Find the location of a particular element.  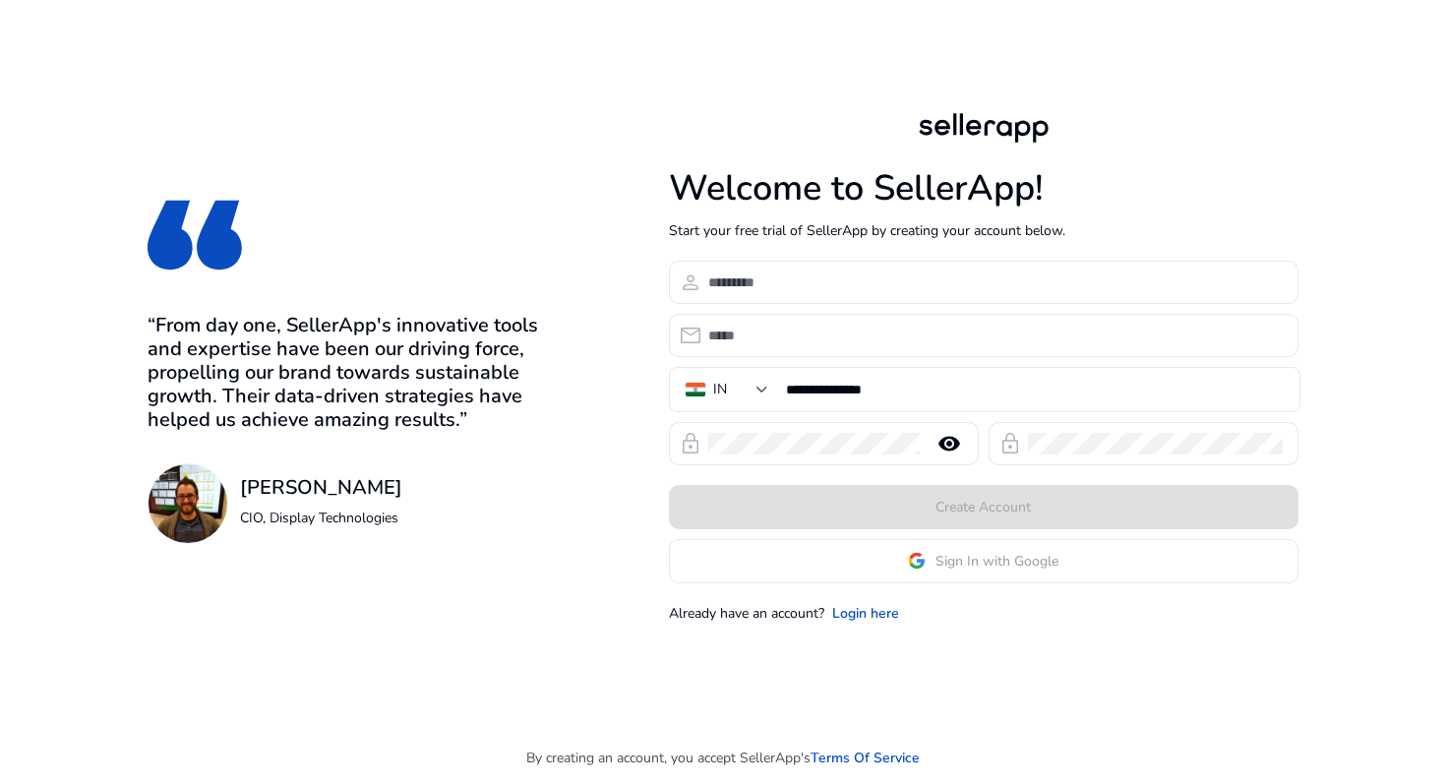

p: Start your free trial of SellerApp by creating your account below. is located at coordinates (984, 230).